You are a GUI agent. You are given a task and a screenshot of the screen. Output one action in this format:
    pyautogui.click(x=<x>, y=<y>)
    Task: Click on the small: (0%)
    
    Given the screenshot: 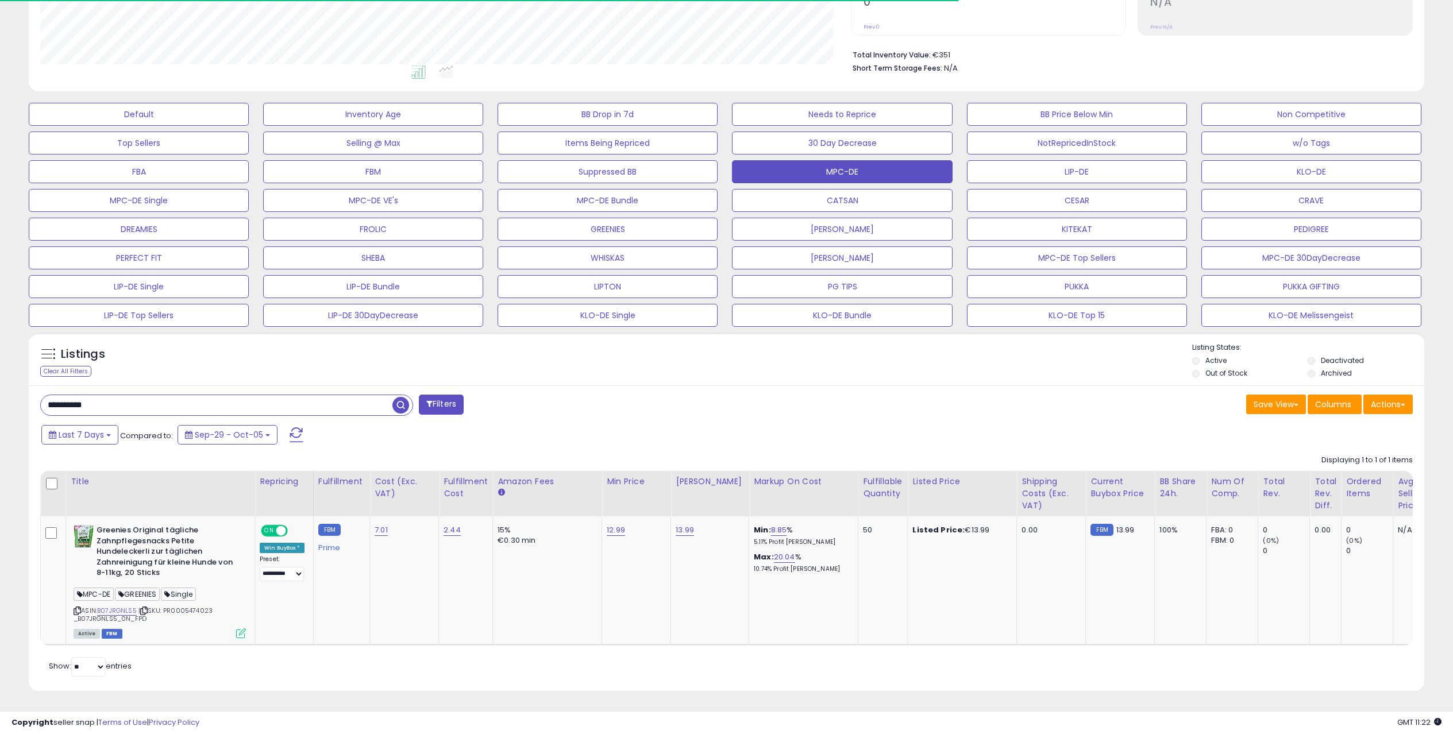 What is the action you would take?
    pyautogui.click(x=1271, y=541)
    